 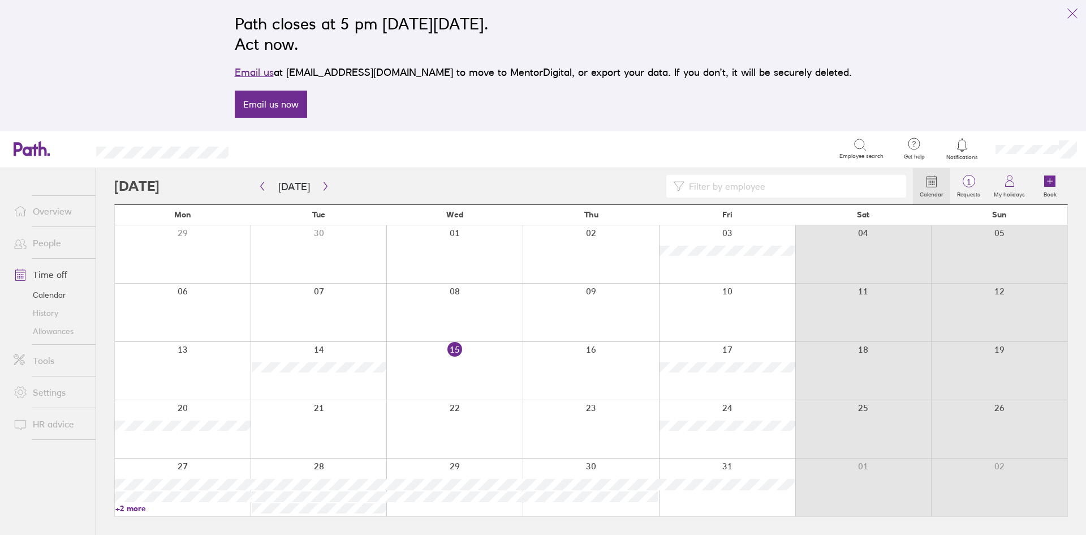 What do you see at coordinates (50, 424) in the screenshot?
I see `a: HR advice` at bounding box center [50, 424].